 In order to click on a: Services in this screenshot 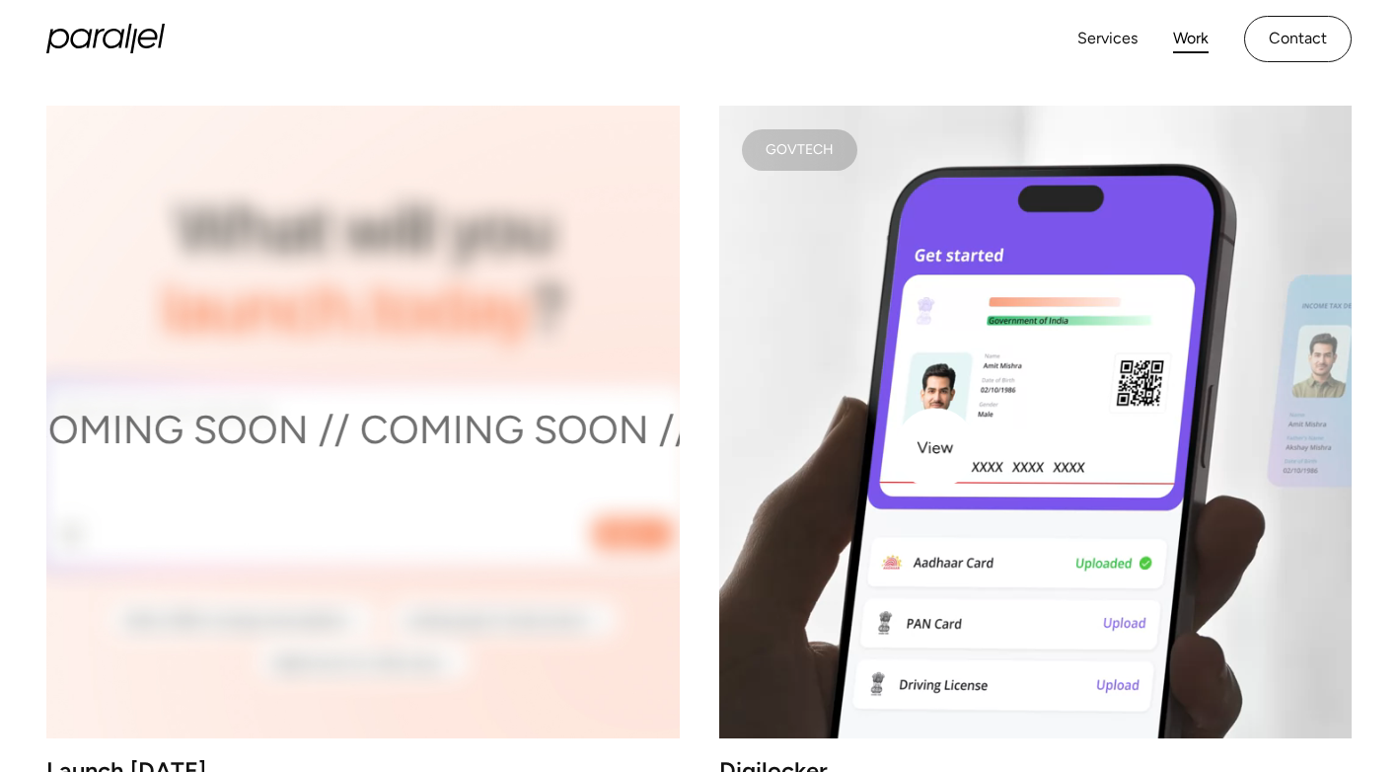, I will do `click(1107, 38)`.